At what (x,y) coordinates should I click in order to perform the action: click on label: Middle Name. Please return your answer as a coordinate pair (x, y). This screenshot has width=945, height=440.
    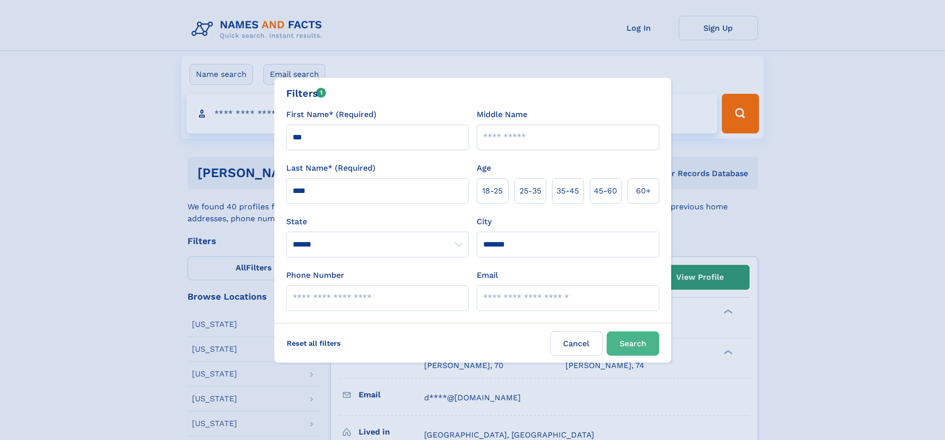
    Looking at the image, I should click on (502, 115).